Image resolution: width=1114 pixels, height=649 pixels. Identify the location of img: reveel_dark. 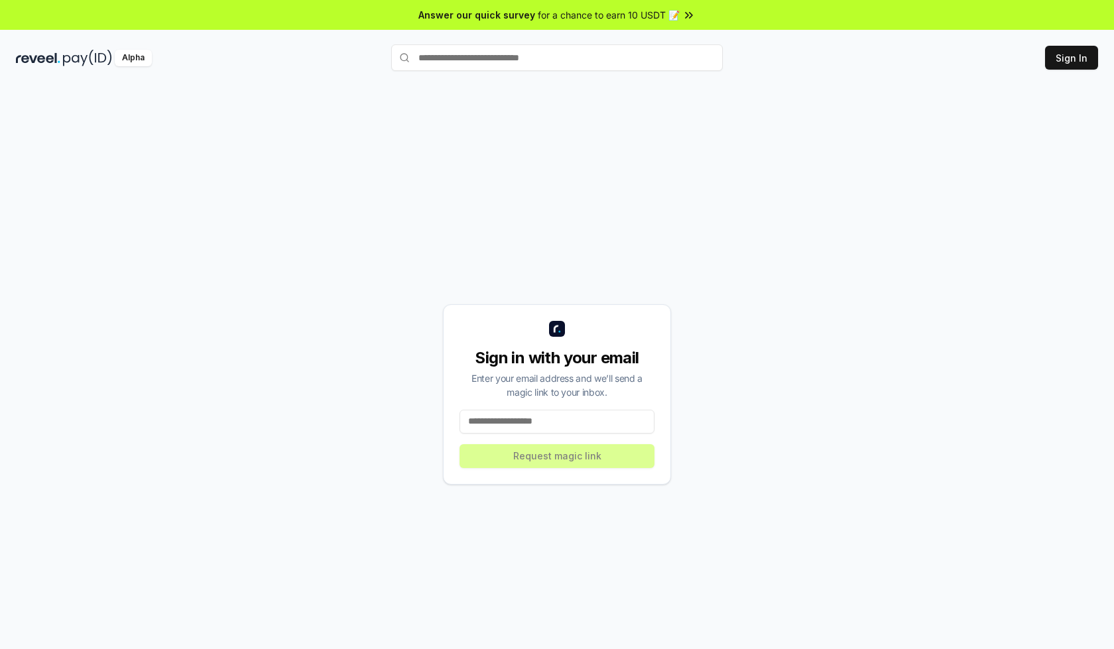
(38, 58).